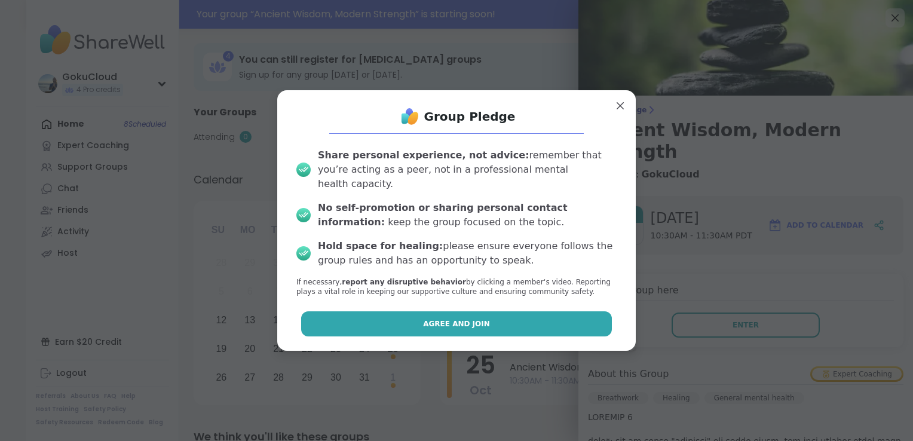 The width and height of the screenshot is (913, 441). What do you see at coordinates (456, 324) in the screenshot?
I see `button: Agree and Join` at bounding box center [456, 324].